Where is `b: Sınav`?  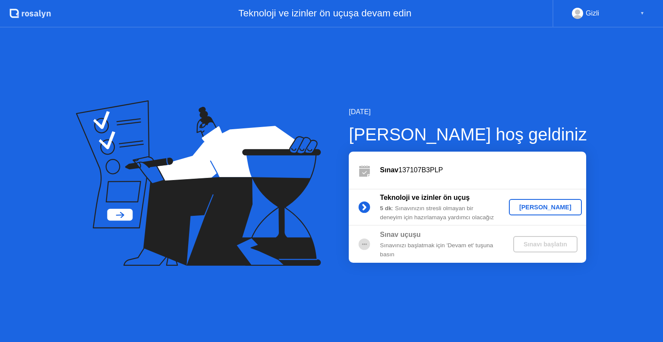 b: Sınav is located at coordinates (389, 170).